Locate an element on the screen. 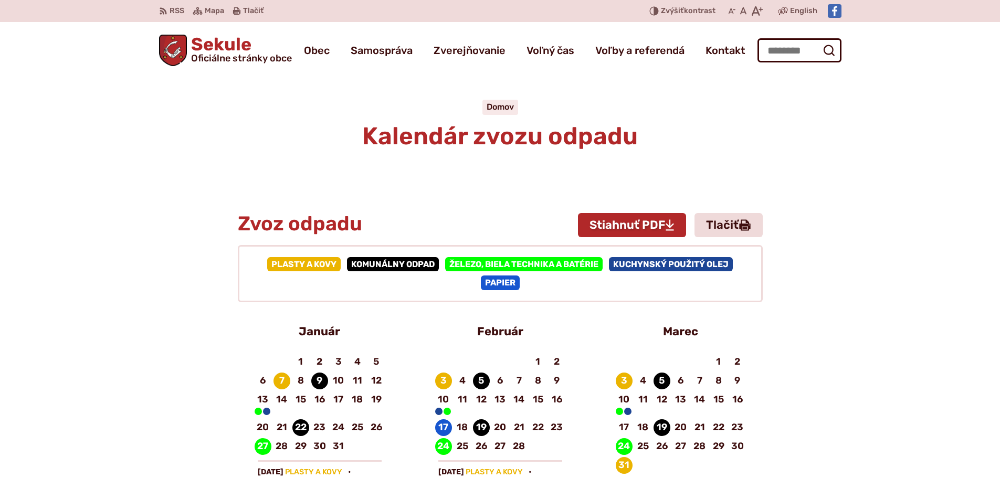  a: Tlačiť is located at coordinates (729, 225).